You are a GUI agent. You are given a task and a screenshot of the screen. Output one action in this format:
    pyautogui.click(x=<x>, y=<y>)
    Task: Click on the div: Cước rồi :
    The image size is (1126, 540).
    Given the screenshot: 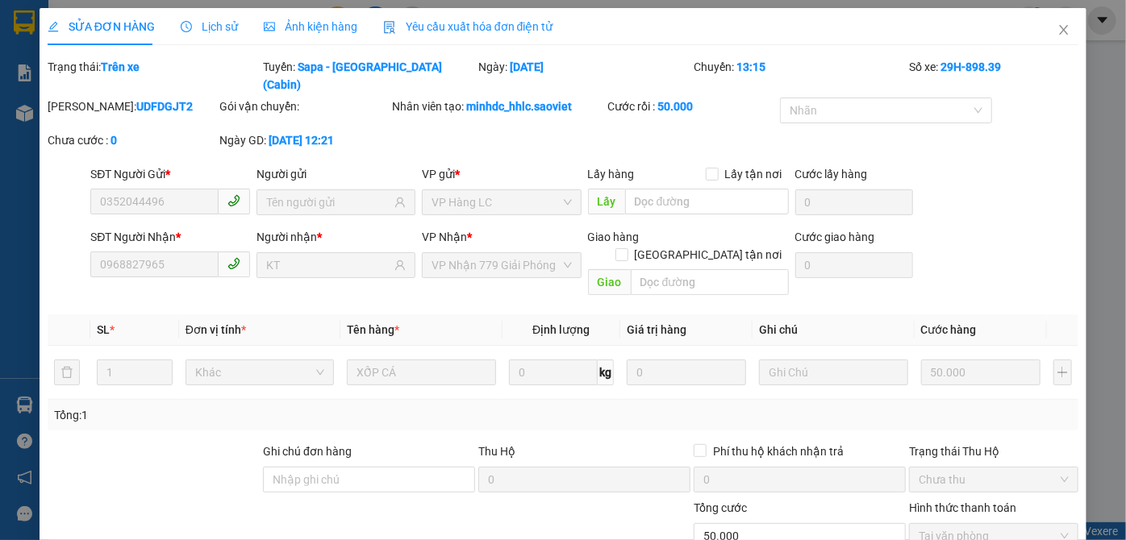 What is the action you would take?
    pyautogui.click(x=692, y=106)
    